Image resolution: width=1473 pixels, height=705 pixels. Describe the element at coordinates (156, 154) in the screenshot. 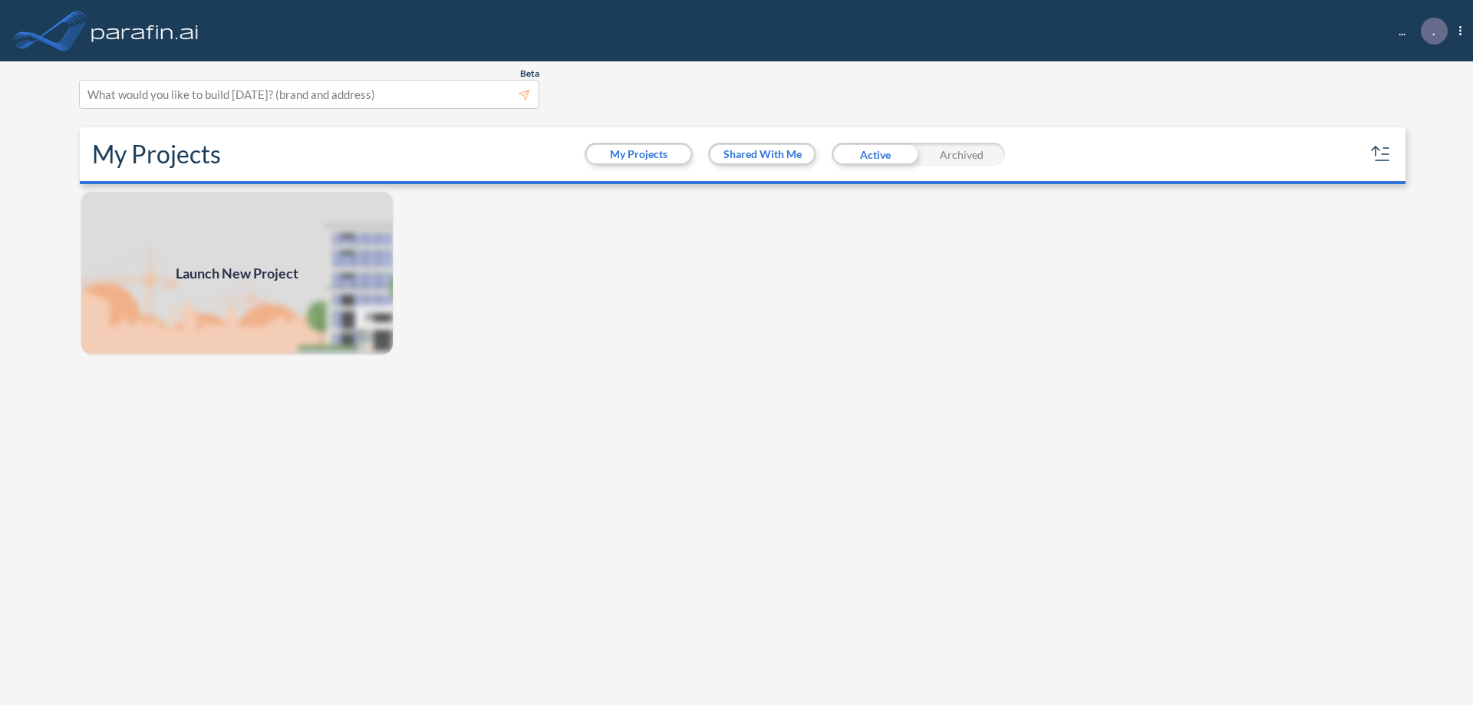

I see `h2: My Projects` at that location.